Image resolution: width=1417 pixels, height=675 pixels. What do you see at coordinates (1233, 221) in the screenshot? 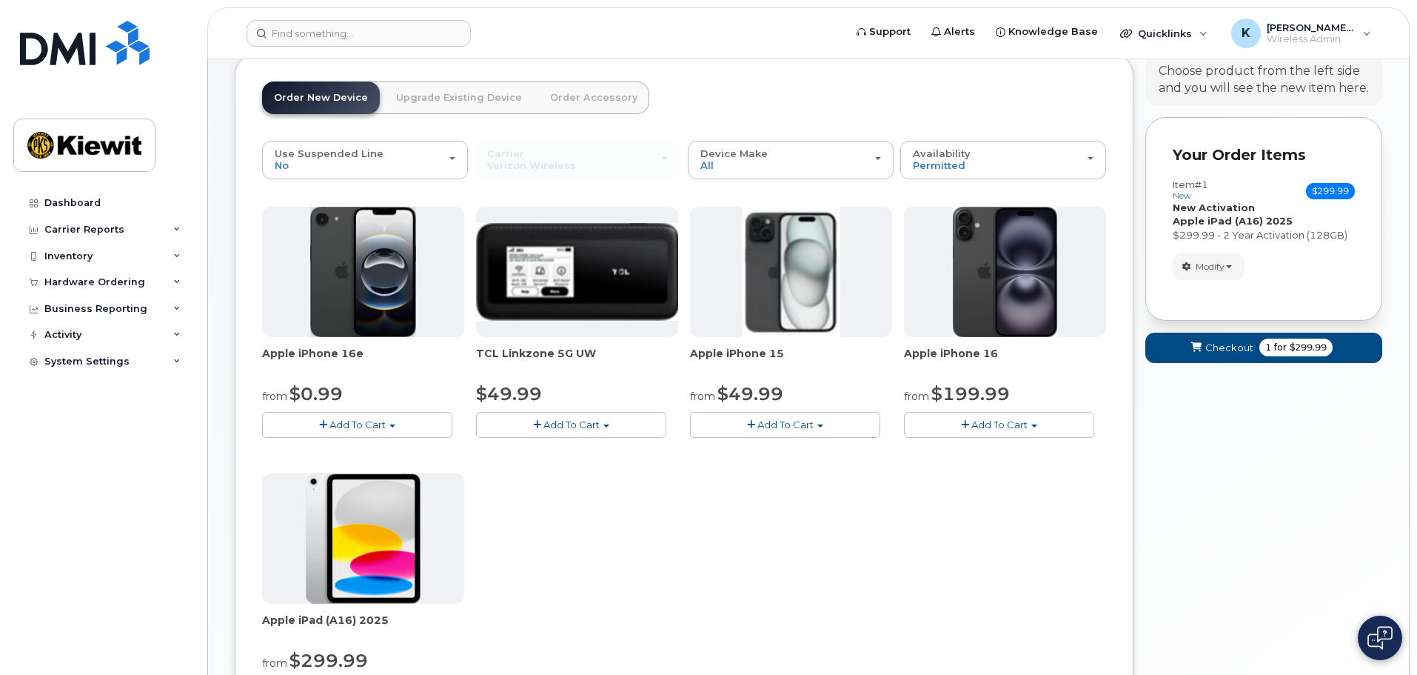
I see `strong: Apple iPad (A16) 2025` at bounding box center [1233, 221].